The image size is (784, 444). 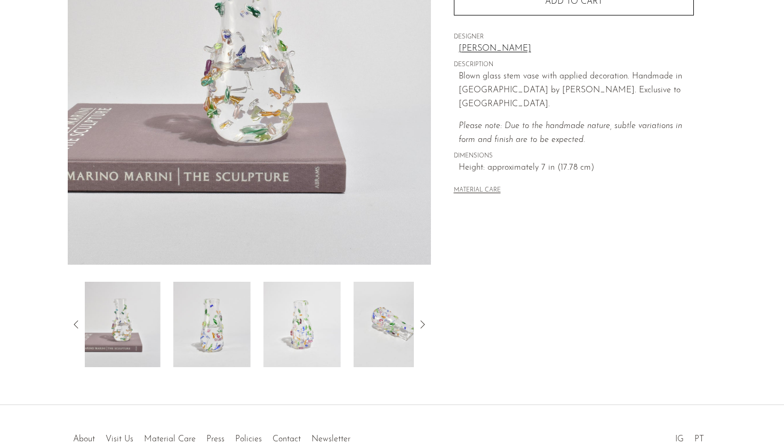 I want to click on a: PT, so click(x=699, y=439).